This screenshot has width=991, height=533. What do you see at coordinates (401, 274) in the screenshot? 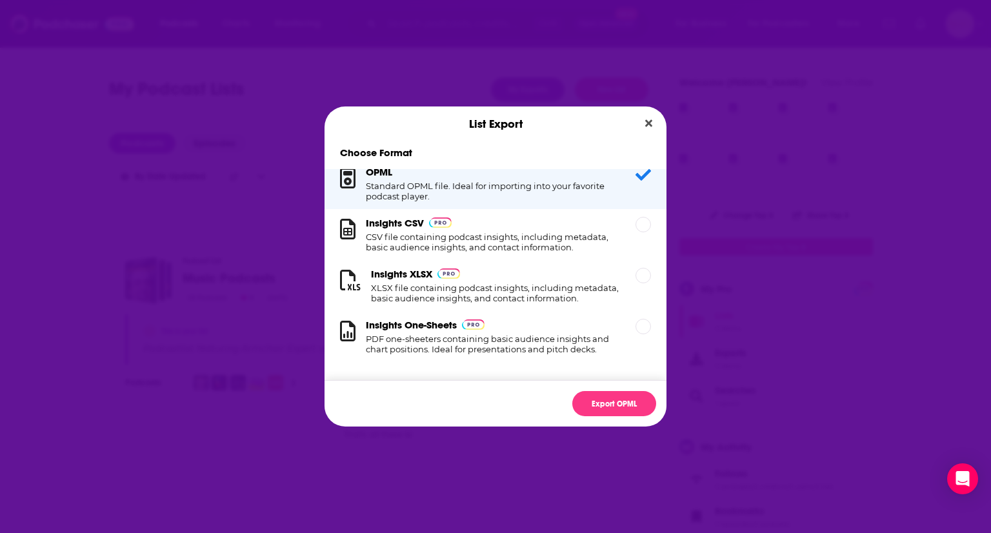
I see `h3: Insights XLSX` at bounding box center [401, 274].